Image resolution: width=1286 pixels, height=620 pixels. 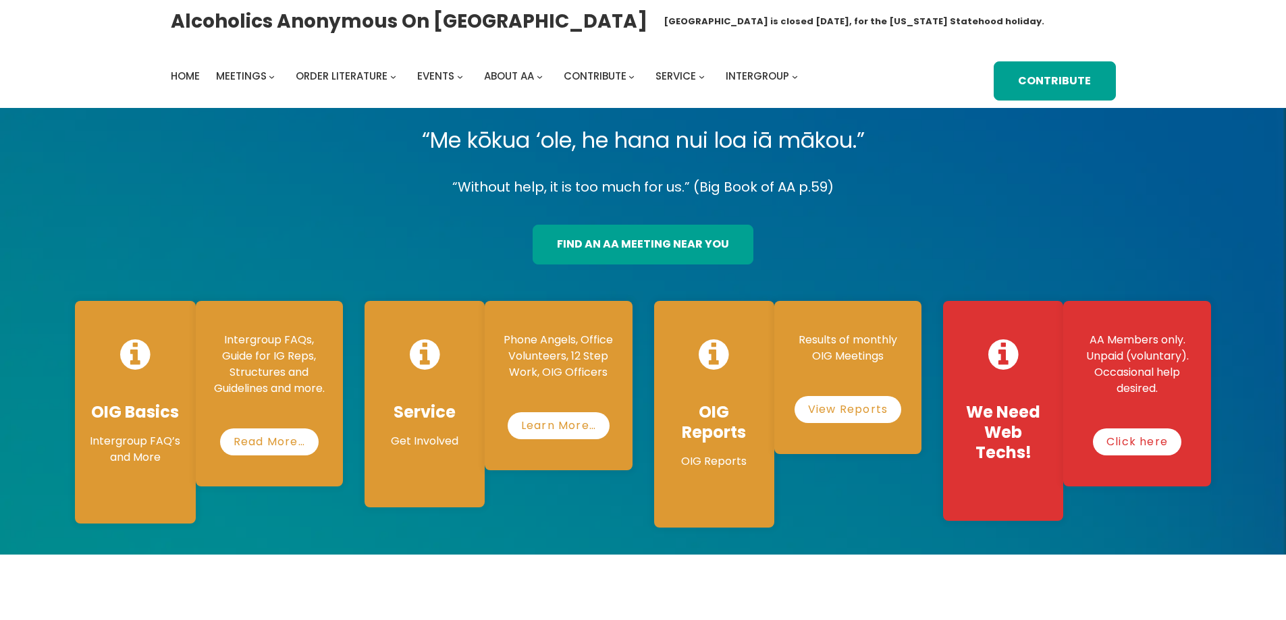 I want to click on h4: We Need Web Techs!, so click(x=1003, y=433).